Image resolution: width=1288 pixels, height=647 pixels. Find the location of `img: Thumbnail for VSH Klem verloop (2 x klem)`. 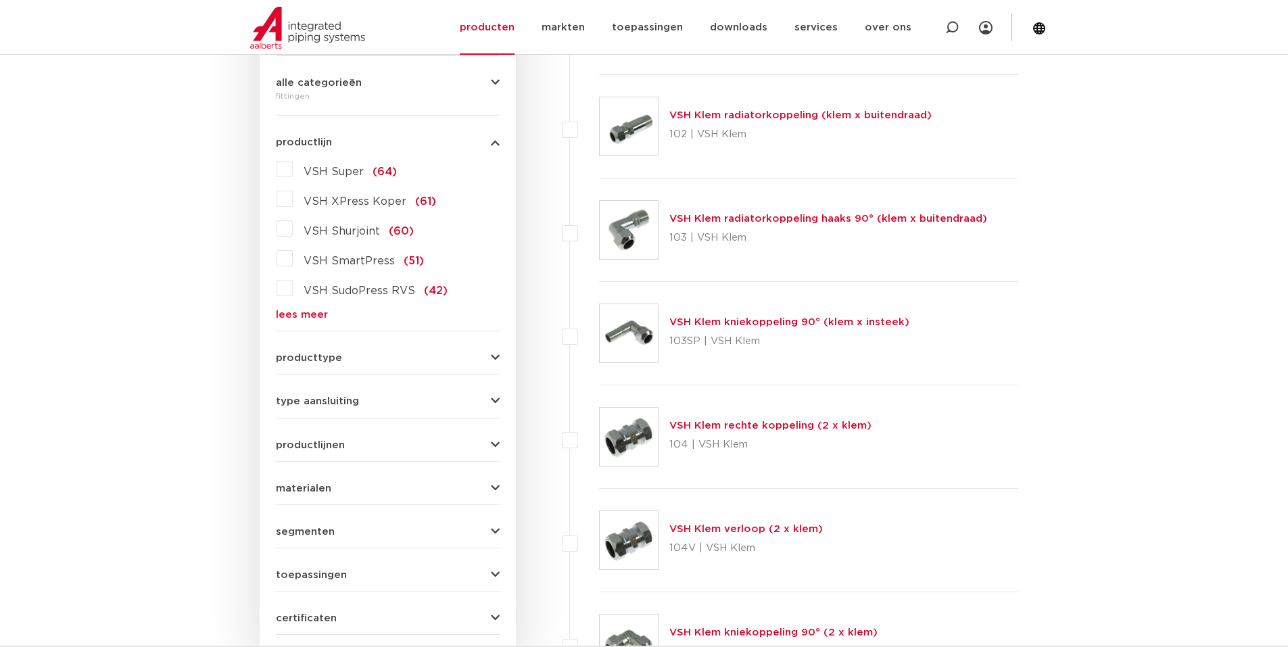

img: Thumbnail for VSH Klem verloop (2 x klem) is located at coordinates (629, 540).